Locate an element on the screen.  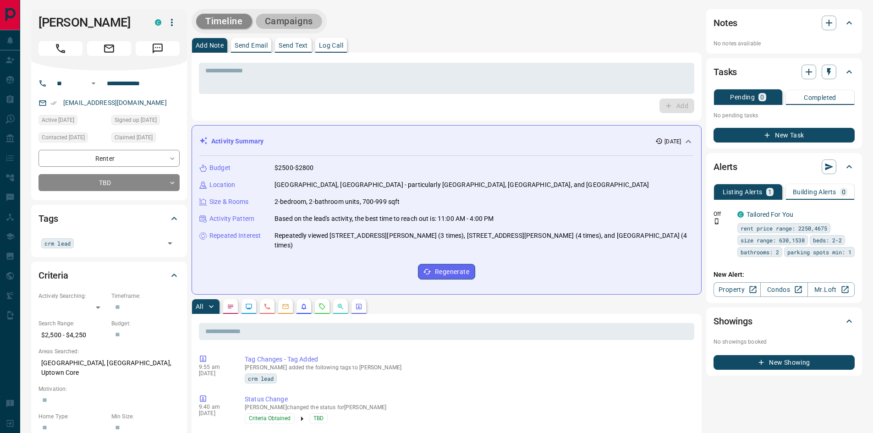
button: Timeline is located at coordinates (224, 21).